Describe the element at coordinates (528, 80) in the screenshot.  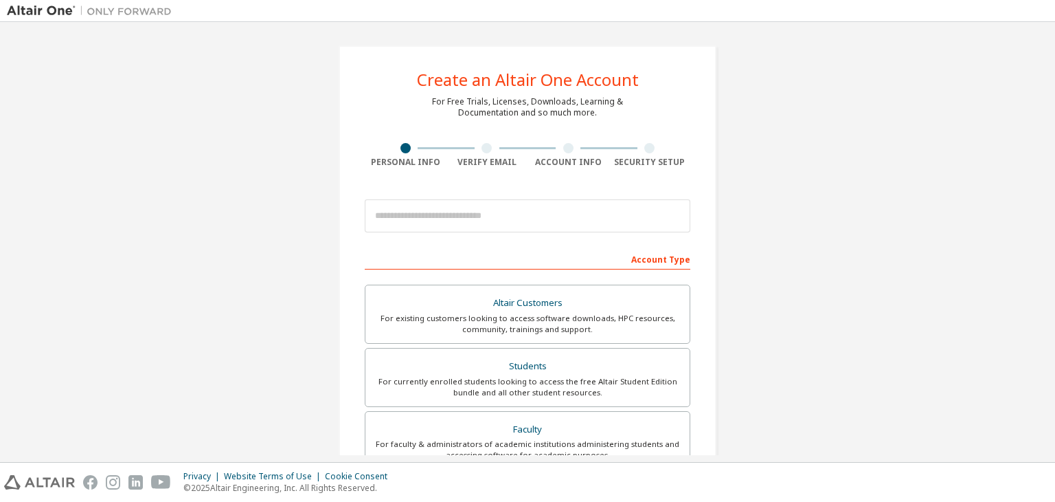
I see `div: Create an Altair One Account` at that location.